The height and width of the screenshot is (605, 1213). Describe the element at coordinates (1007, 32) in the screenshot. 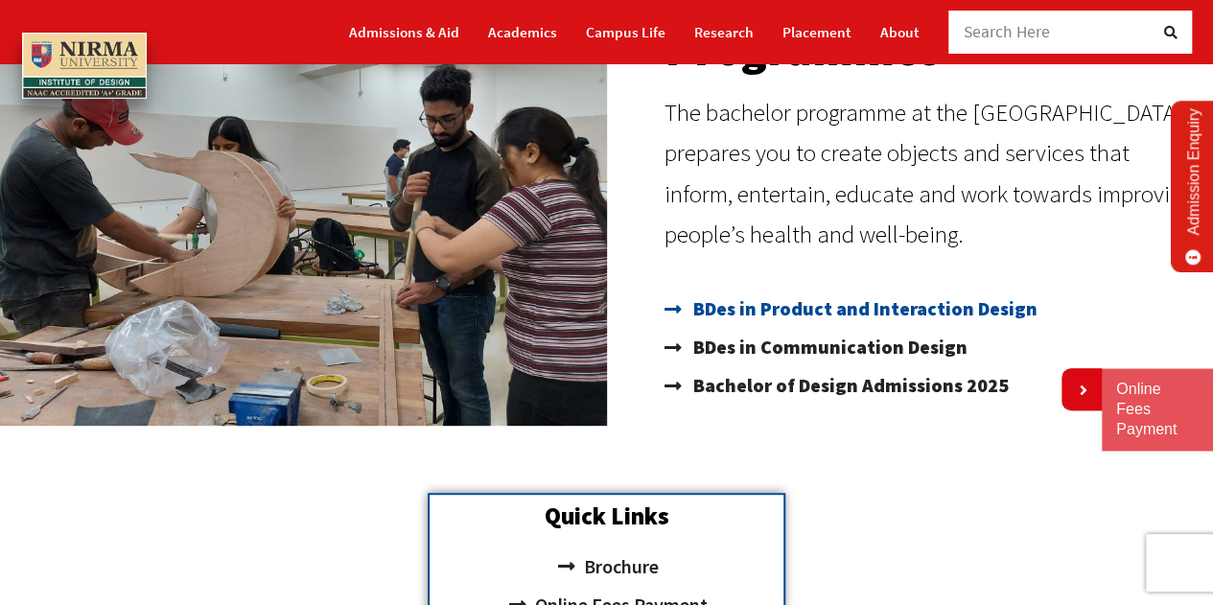

I see `span: Search Here` at that location.